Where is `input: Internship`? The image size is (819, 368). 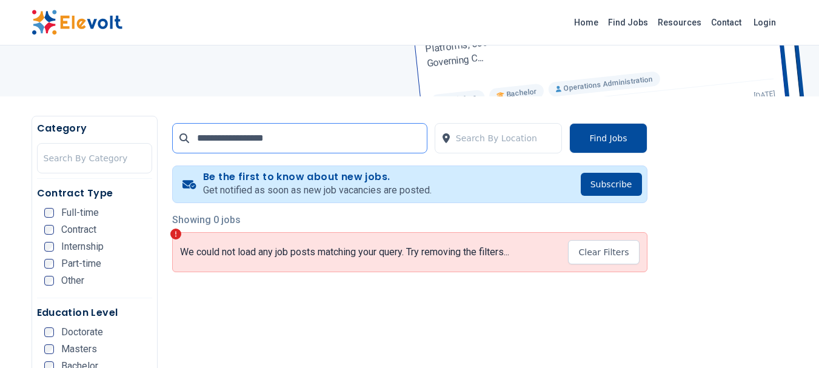 input: Internship is located at coordinates (49, 247).